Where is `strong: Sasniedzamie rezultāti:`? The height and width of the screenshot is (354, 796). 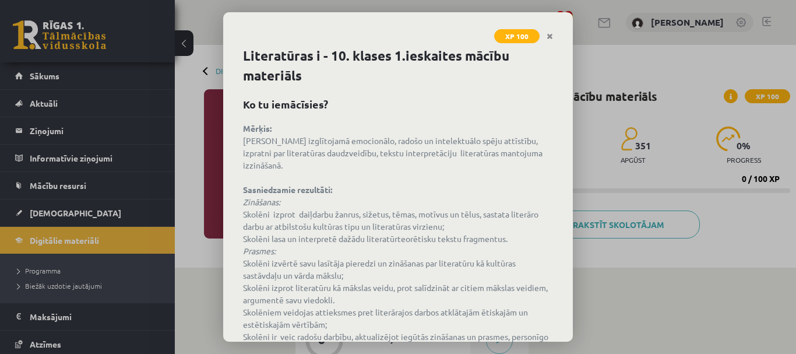
strong: Sasniedzamie rezultāti: is located at coordinates (287, 189).